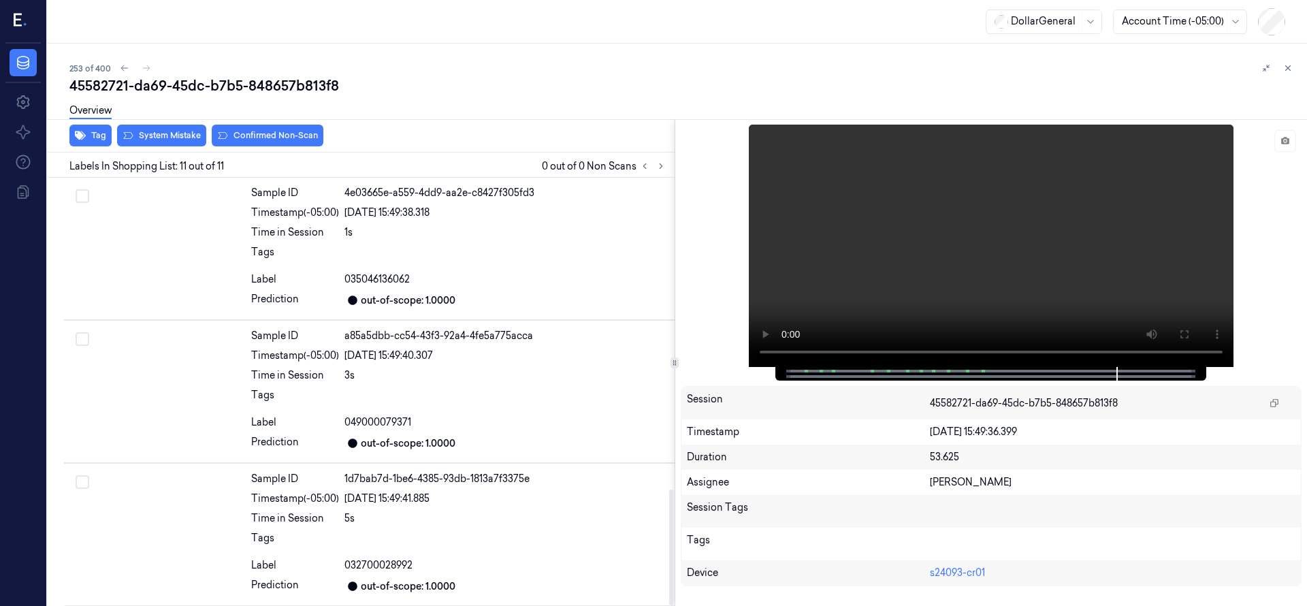 The height and width of the screenshot is (606, 1307). I want to click on div: Session Tags, so click(809, 511).